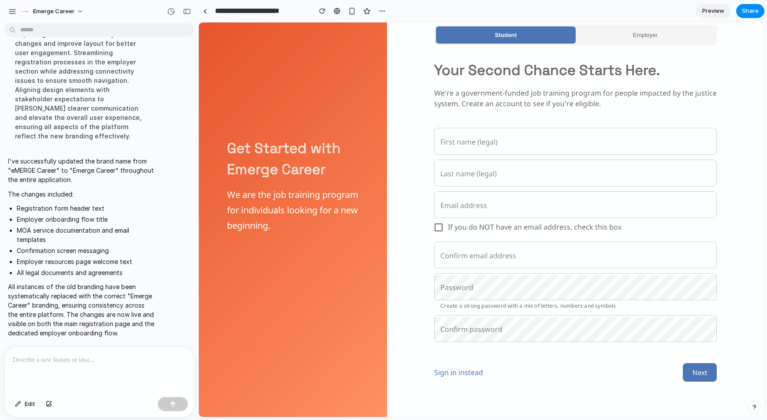 This screenshot has height=420, width=767. I want to click on p: The changes included:, so click(82, 194).